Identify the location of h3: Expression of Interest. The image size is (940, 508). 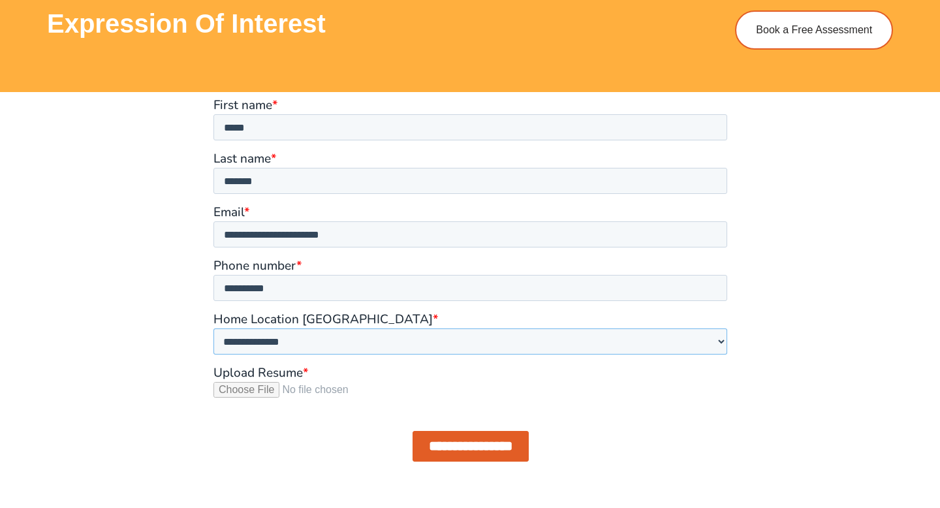
(380, 24).